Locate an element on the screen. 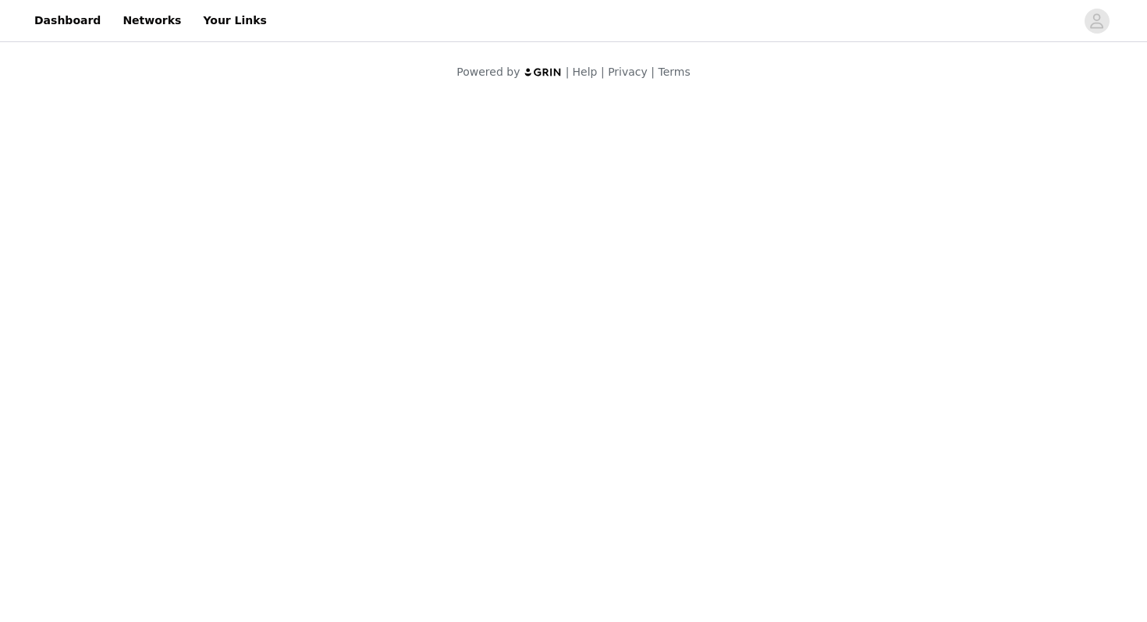 This screenshot has width=1147, height=622. a: Help is located at coordinates (585, 72).